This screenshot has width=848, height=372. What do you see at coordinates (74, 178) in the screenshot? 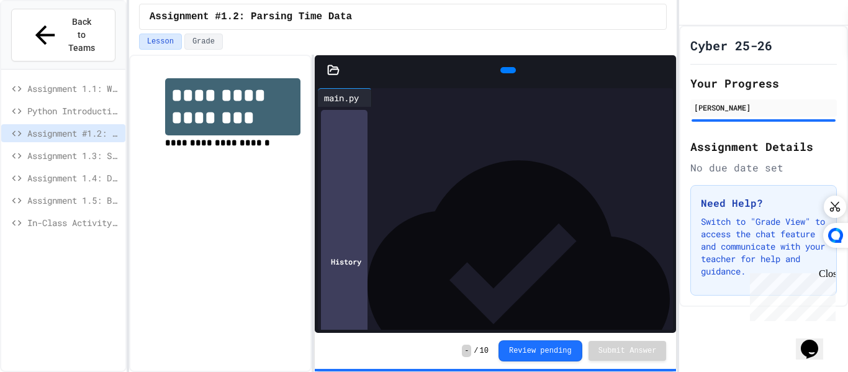
I see `span: Assignment 1.4: Dice Probabilities` at bounding box center [74, 178].